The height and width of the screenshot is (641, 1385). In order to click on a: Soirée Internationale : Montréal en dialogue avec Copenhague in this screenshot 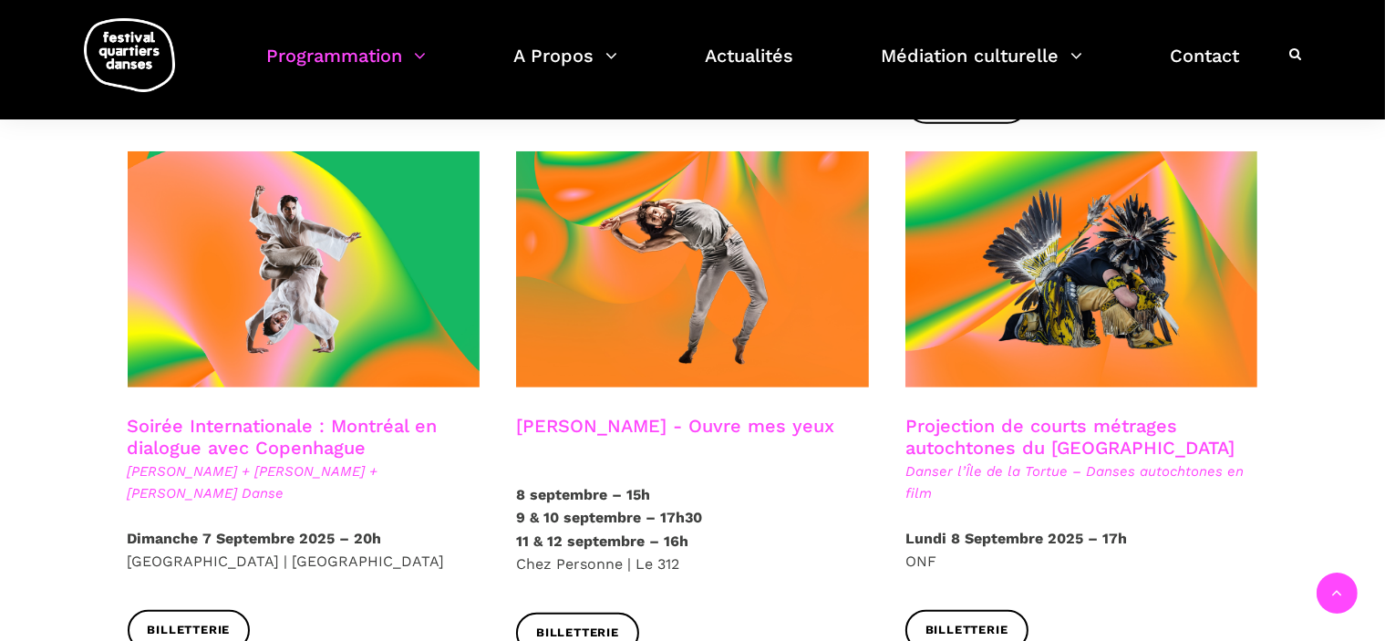, I will do `click(283, 437)`.